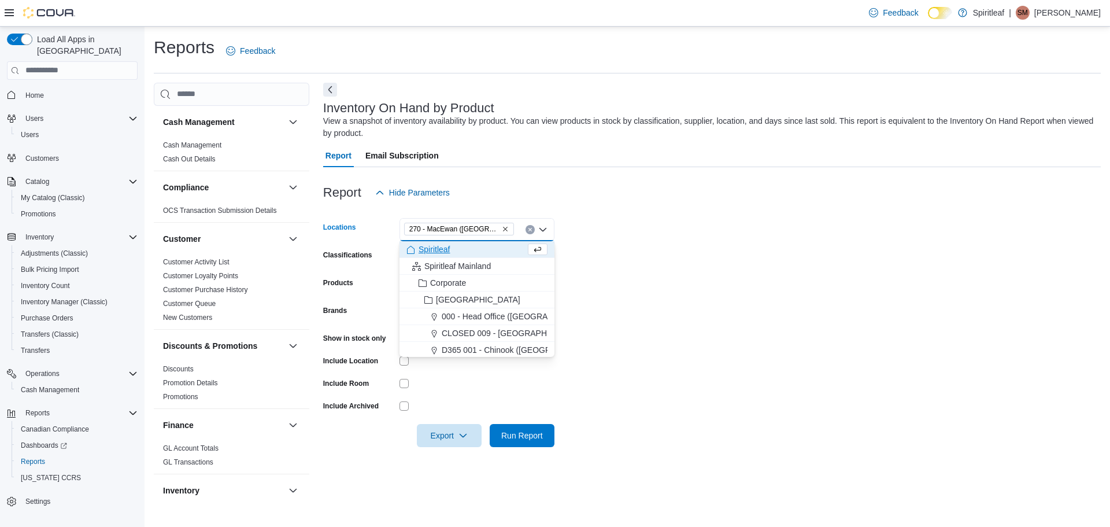 This screenshot has width=1110, height=527. What do you see at coordinates (50, 390) in the screenshot?
I see `a: Cash Management` at bounding box center [50, 390].